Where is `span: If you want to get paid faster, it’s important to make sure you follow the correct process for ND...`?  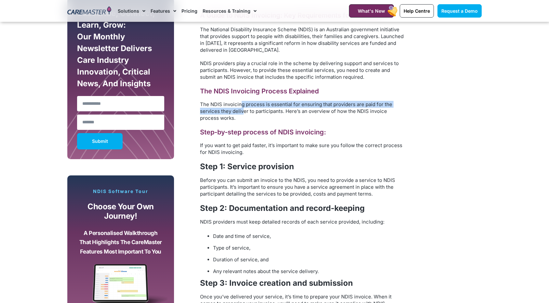 span: If you want to get paid faster, it’s important to make sure you follow the correct process for ND... is located at coordinates (301, 149).